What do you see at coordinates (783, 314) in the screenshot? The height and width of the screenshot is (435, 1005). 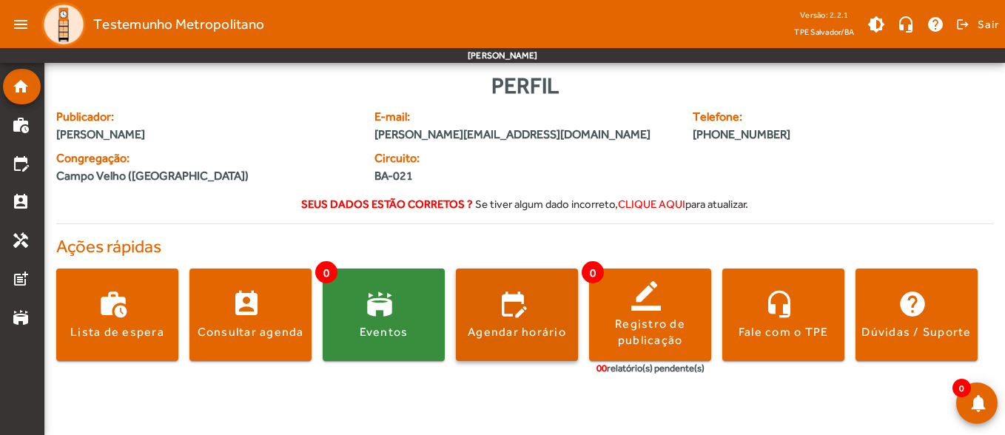 I see `button: Fale com o TPE` at bounding box center [783, 314].